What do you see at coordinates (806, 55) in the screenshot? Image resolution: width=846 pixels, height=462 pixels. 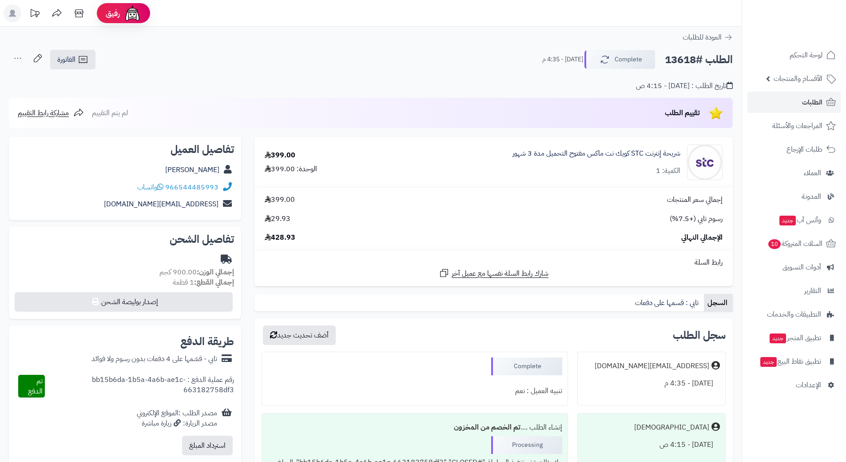 I see `span: لوحة التحكم` at bounding box center [806, 55].